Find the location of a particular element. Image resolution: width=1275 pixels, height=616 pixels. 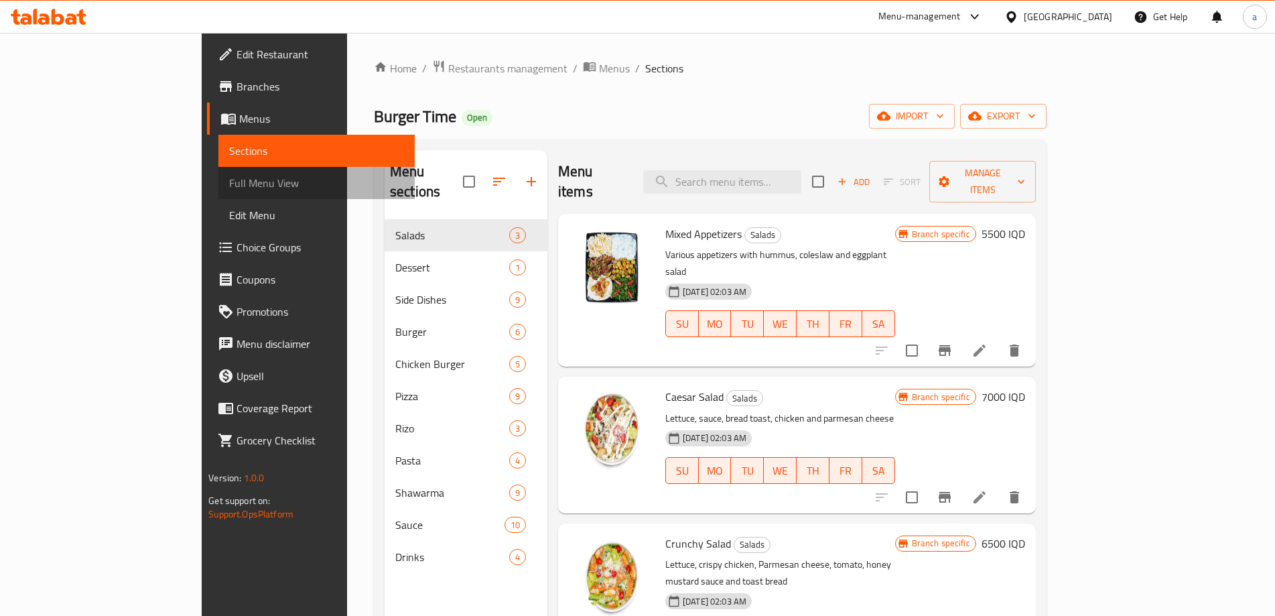

span: Menu disclaimer is located at coordinates (320, 344).